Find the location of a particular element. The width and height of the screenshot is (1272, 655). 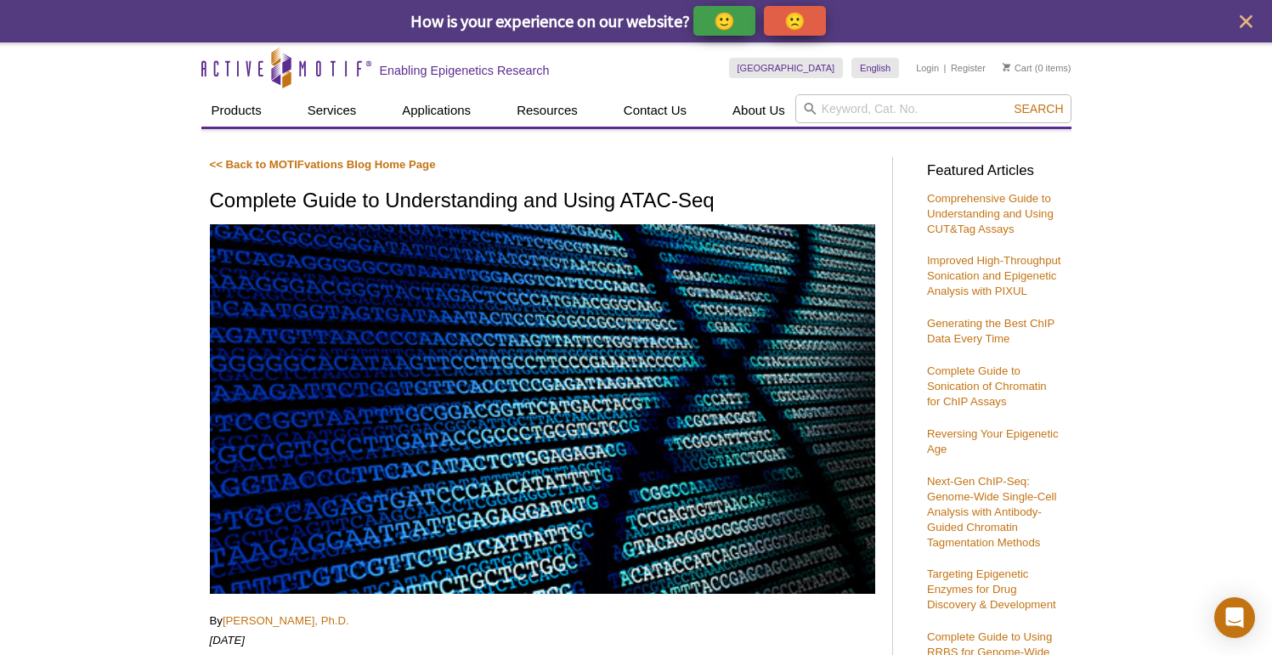

input: Keyword, Cat. No. is located at coordinates (933, 109).